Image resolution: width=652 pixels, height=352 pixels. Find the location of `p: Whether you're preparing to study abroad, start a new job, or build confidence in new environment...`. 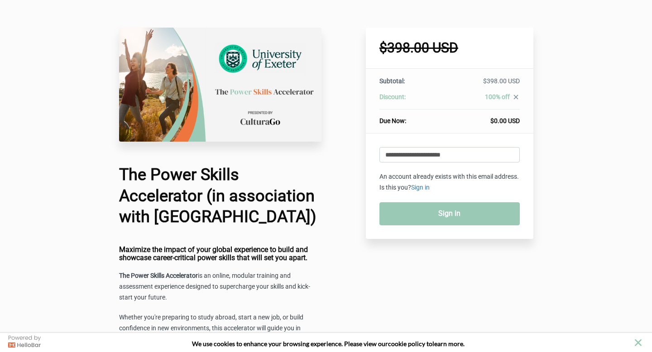

p: Whether you're preparing to study abroad, start a new job, or build confidence in new environment... is located at coordinates (220, 329).